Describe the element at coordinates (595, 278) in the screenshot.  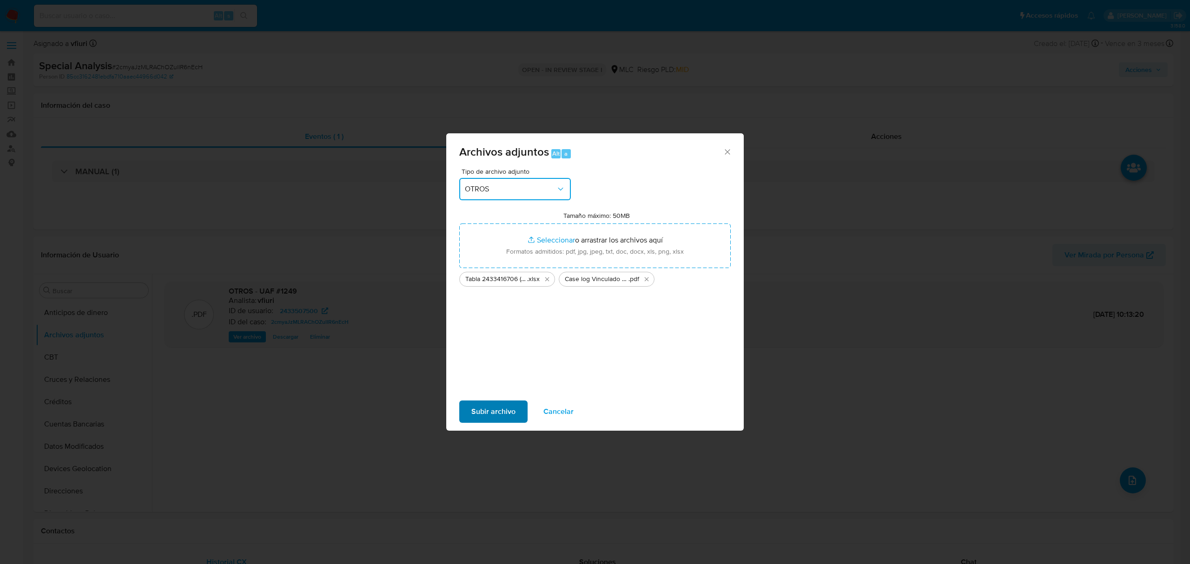
I see `ul: Archivos seleccionados` at that location.